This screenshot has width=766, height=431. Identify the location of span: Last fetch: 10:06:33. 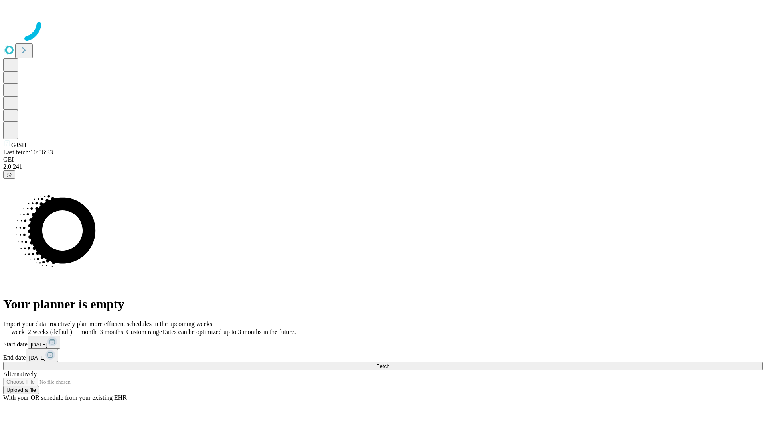
(28, 152).